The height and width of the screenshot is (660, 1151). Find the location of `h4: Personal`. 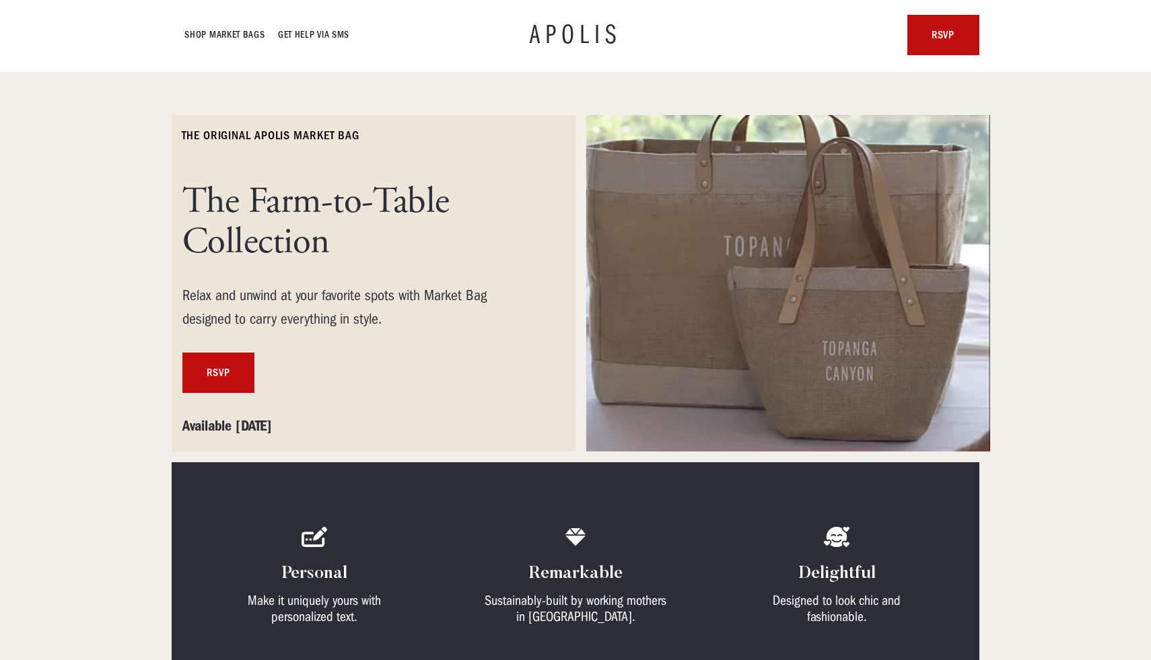

h4: Personal is located at coordinates (314, 574).